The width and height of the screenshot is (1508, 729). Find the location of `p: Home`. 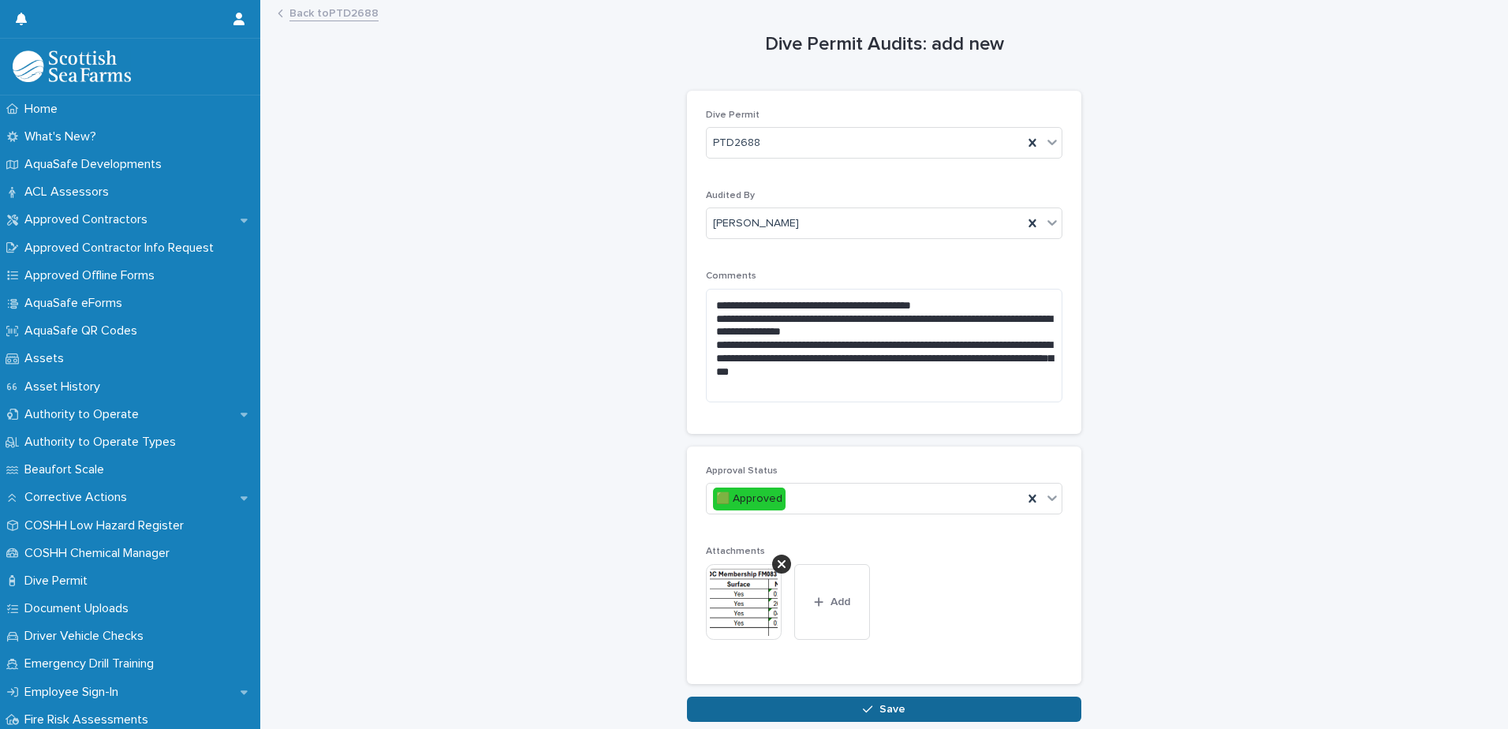

p: Home is located at coordinates (44, 109).